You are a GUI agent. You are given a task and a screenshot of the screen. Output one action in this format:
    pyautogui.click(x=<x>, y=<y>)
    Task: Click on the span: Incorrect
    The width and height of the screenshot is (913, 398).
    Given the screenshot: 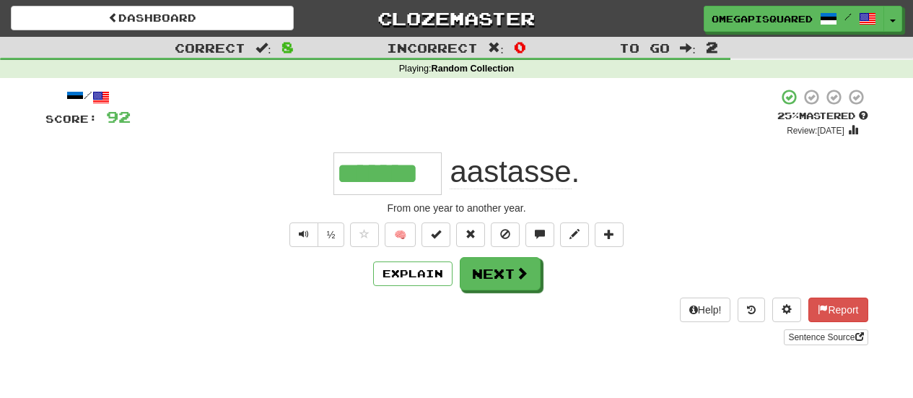 What is the action you would take?
    pyautogui.click(x=432, y=48)
    